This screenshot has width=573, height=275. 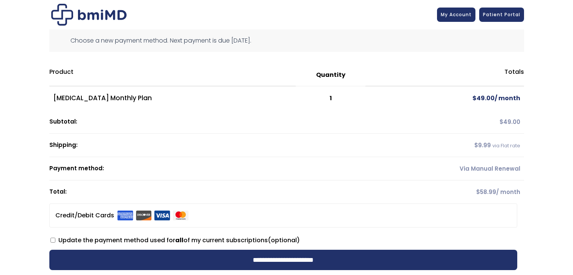 What do you see at coordinates (331, 75) in the screenshot?
I see `th: Quantity` at bounding box center [331, 75].